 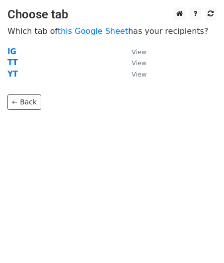 I want to click on a: TT, so click(x=12, y=63).